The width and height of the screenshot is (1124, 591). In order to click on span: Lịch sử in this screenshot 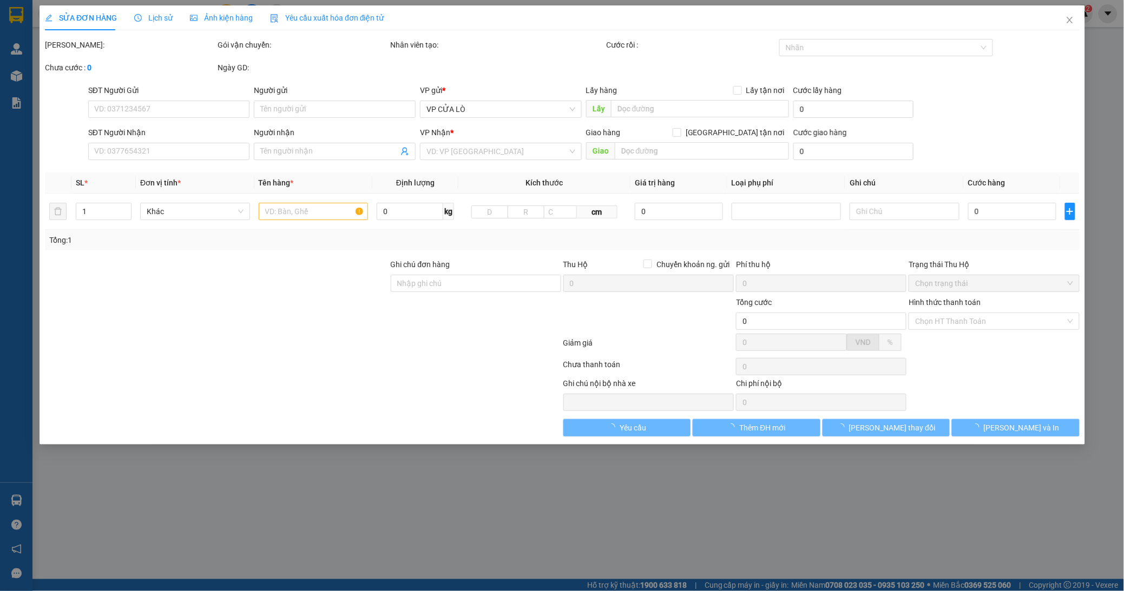, I will do `click(153, 18)`.